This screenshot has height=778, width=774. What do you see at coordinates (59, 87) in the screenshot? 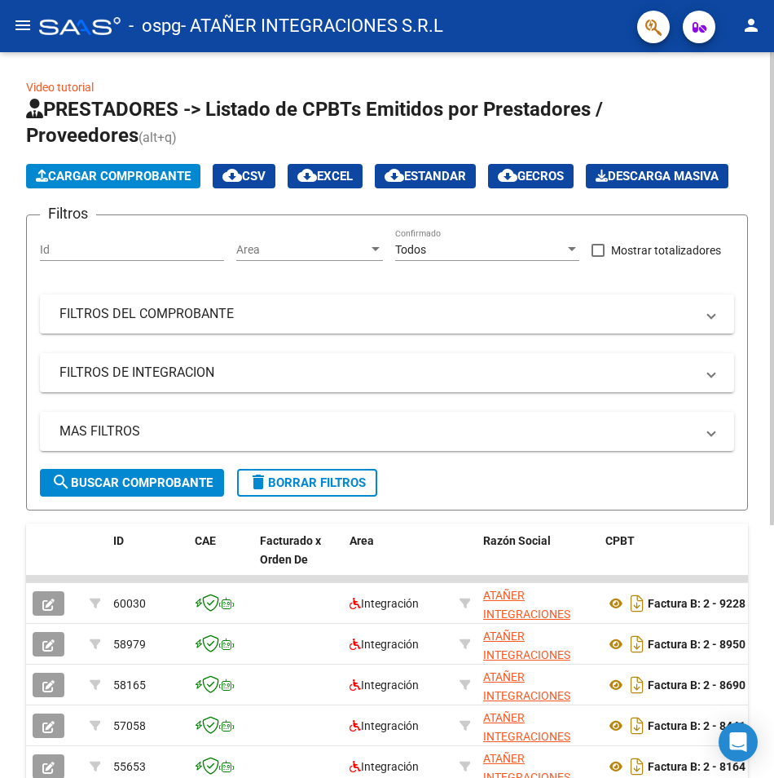
I see `a: Video tutorial` at bounding box center [59, 87].